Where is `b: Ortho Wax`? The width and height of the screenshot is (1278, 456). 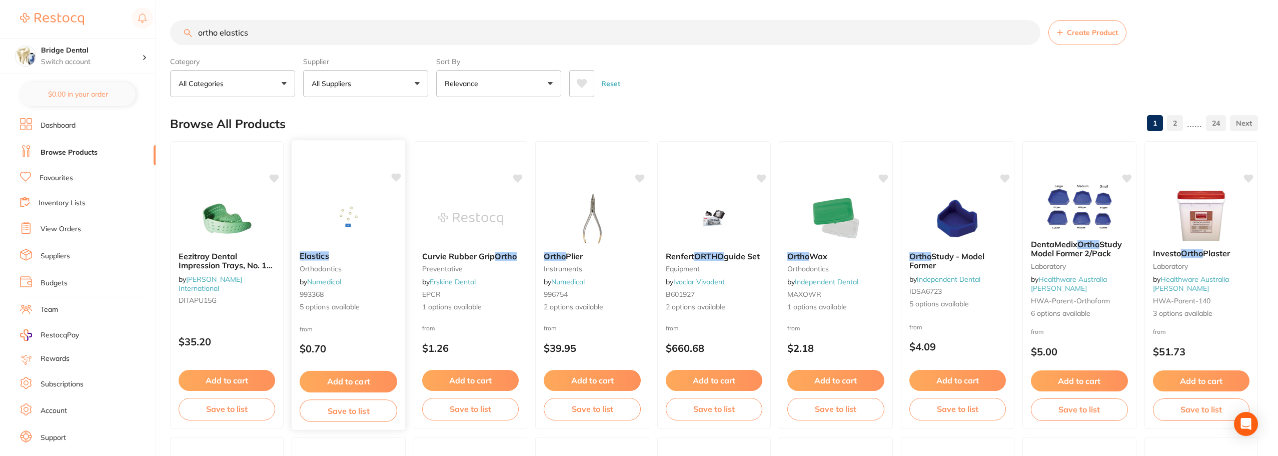
b: Ortho Wax is located at coordinates (835, 256).